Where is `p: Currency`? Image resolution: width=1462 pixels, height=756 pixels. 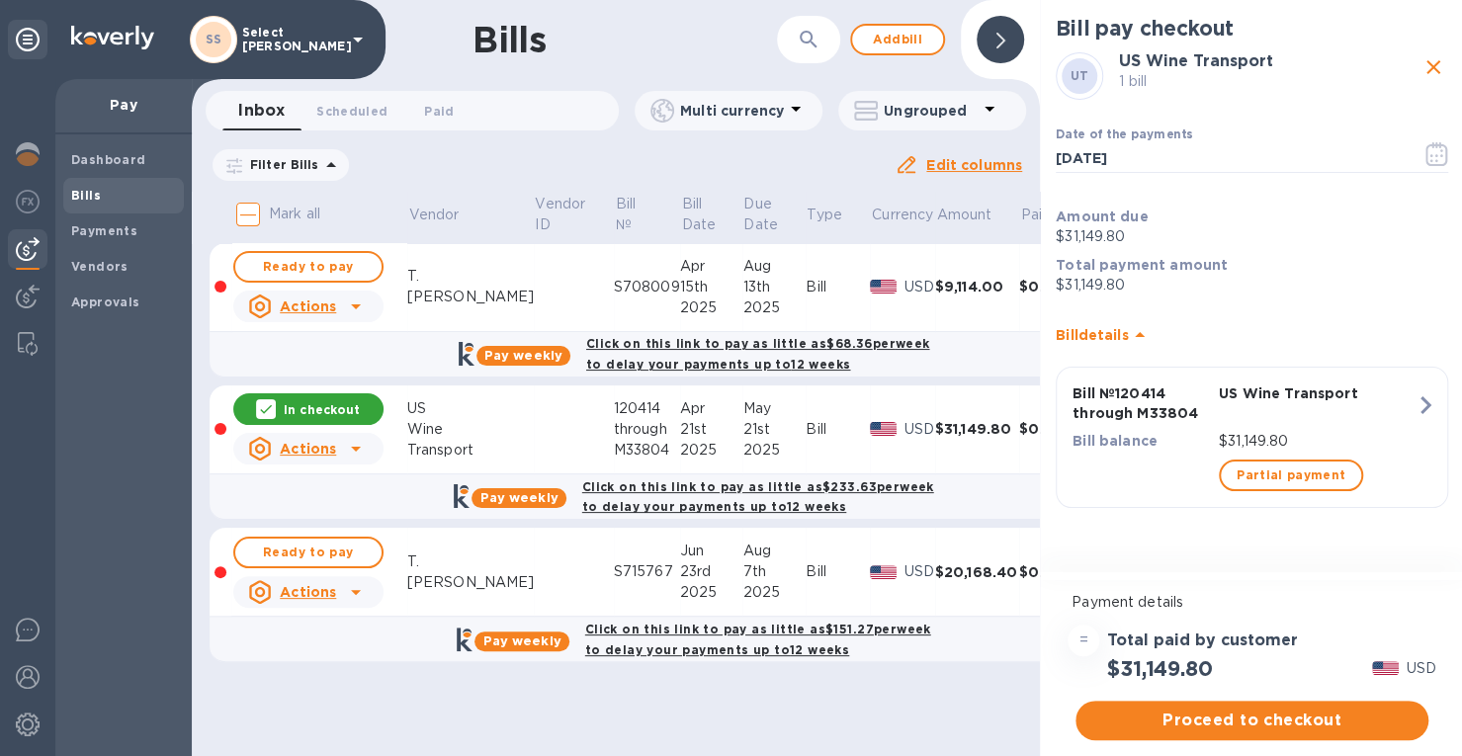 p: Currency is located at coordinates (902, 214).